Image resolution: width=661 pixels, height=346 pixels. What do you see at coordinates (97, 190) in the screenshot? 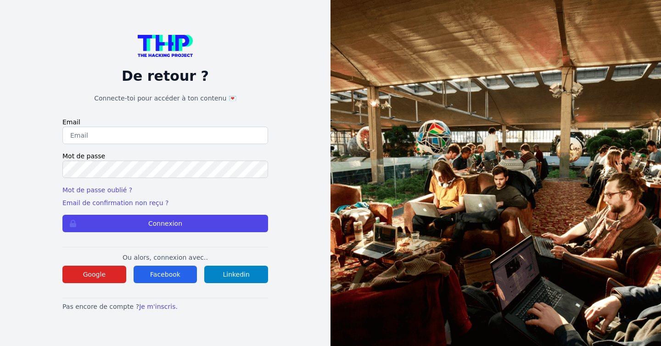
I see `a: Mot de passe oublié ?` at bounding box center [97, 190].